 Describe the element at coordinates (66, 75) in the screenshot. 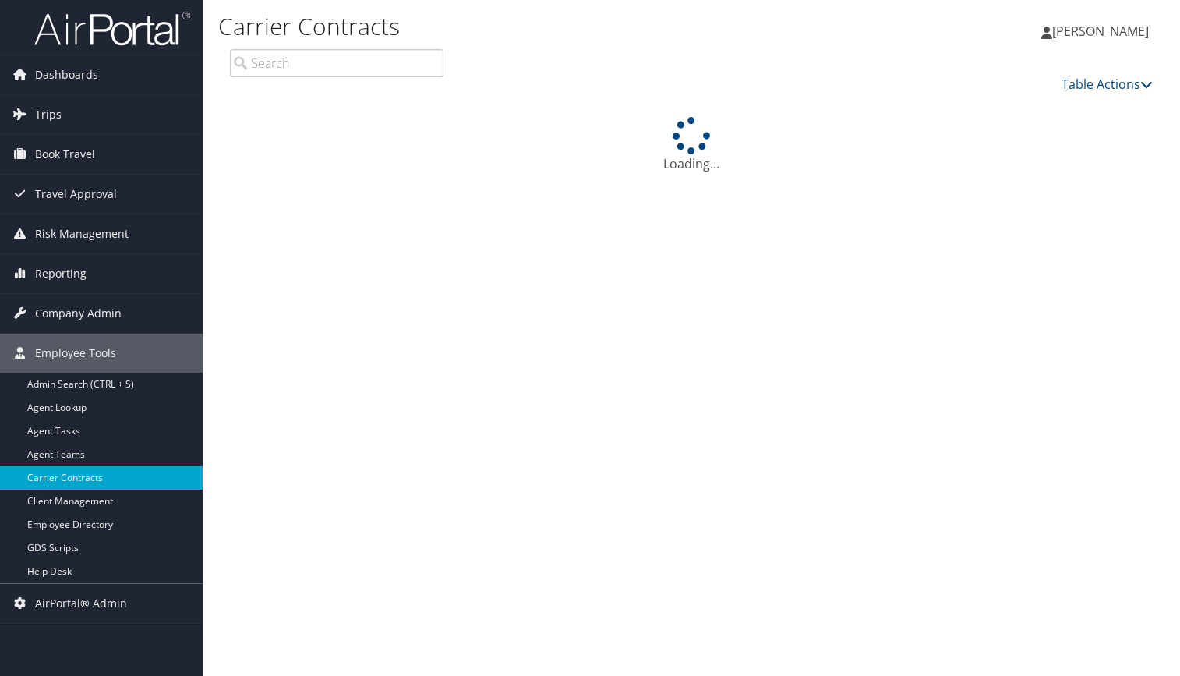

I see `span: Dashboards` at that location.